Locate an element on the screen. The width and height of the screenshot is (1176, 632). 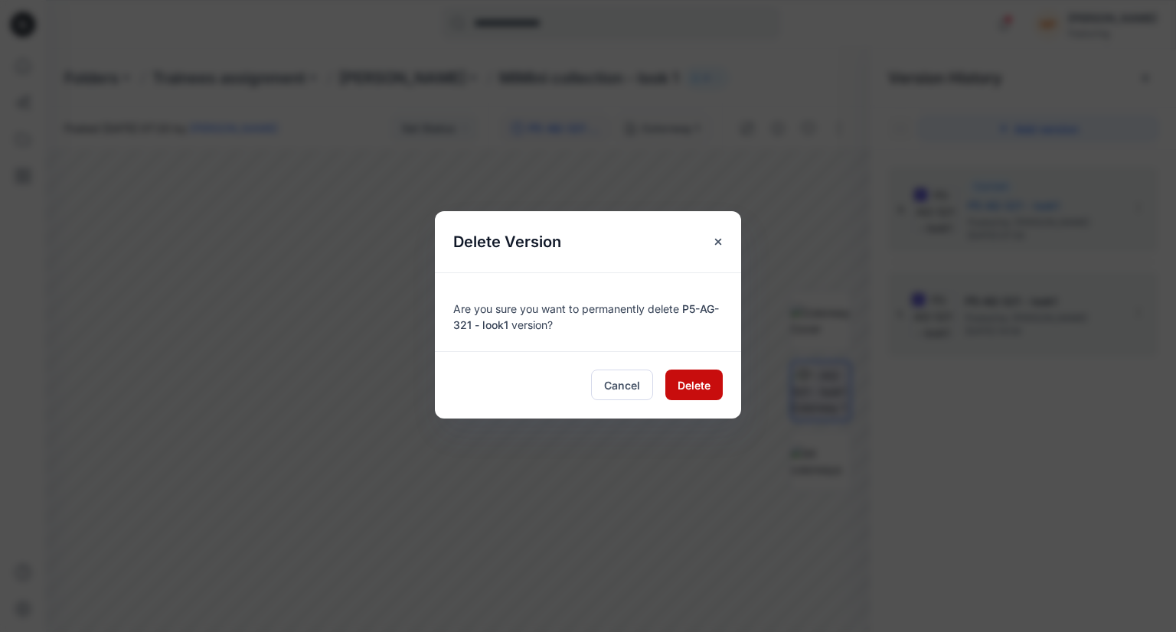
h5: Delete Version is located at coordinates (507, 242).